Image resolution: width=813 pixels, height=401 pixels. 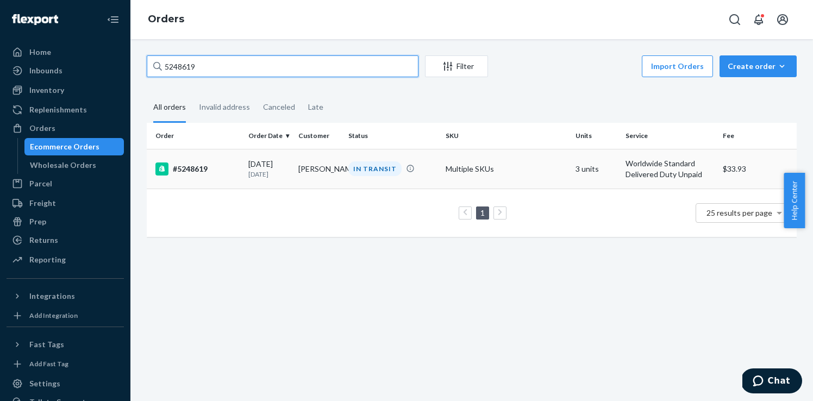 What do you see at coordinates (113, 20) in the screenshot?
I see `button: Close Navigation` at bounding box center [113, 20].